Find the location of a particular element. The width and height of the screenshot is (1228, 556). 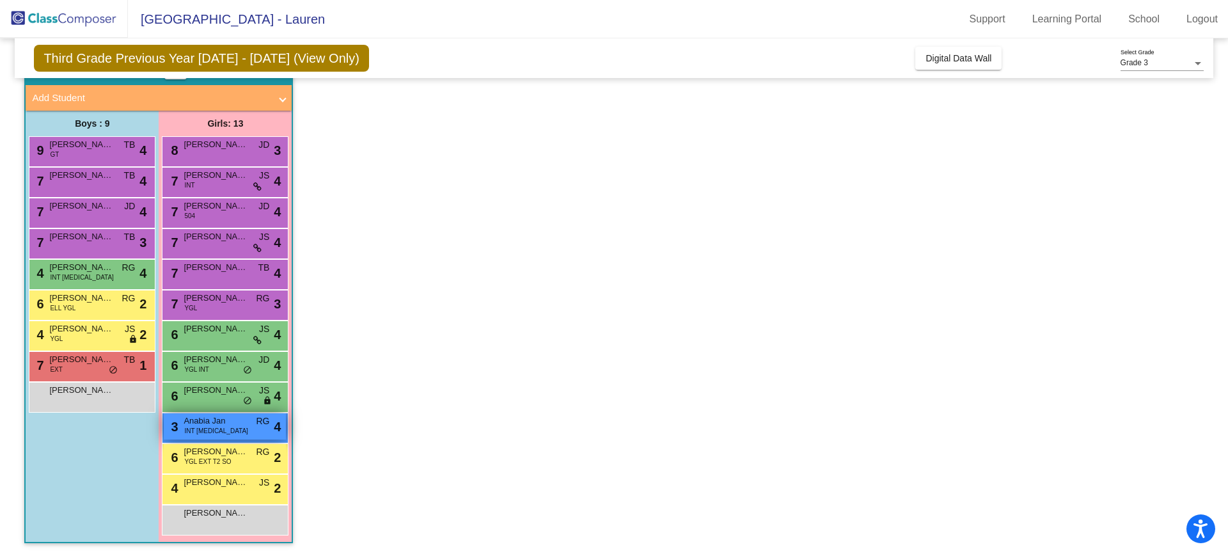

div: Girls: 13 is located at coordinates (225, 123).